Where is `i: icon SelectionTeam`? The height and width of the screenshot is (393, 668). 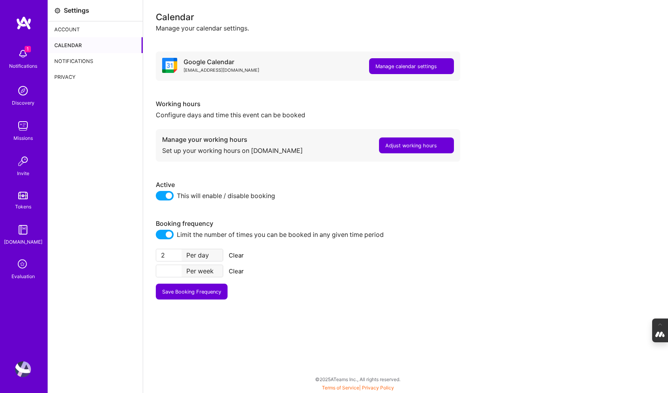 i: icon SelectionTeam is located at coordinates (23, 265).